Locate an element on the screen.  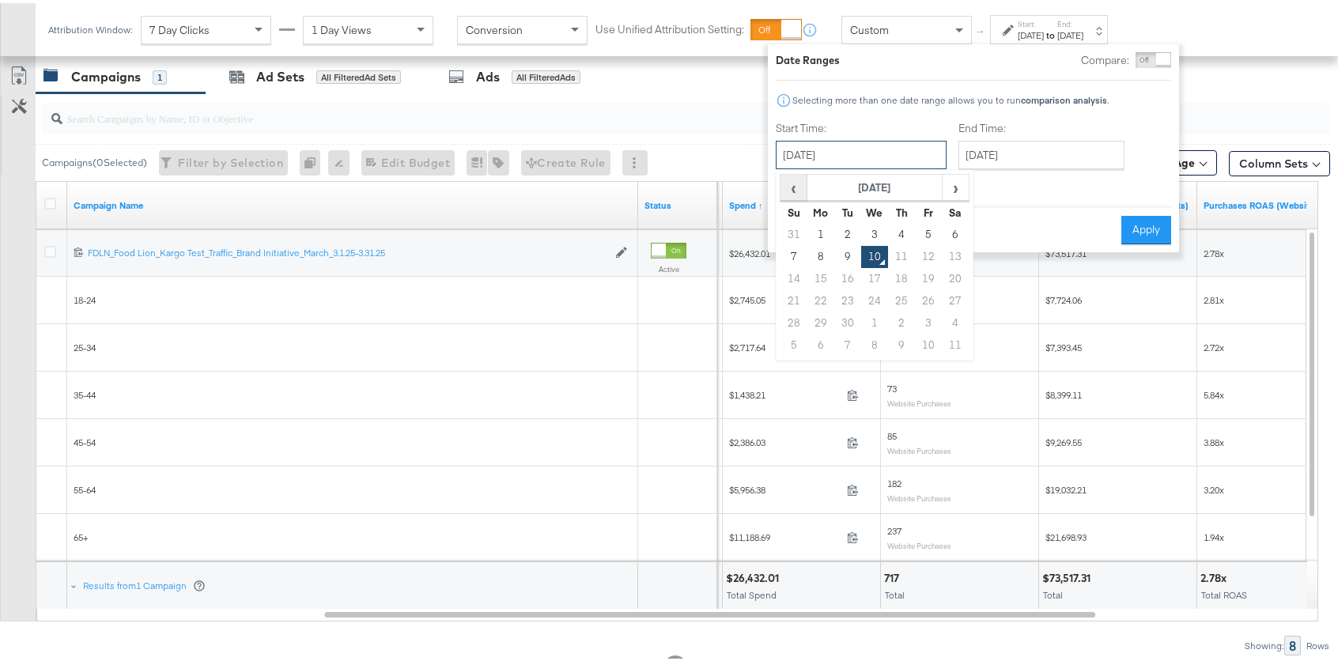
div: Attribution Window: is located at coordinates (90, 27).